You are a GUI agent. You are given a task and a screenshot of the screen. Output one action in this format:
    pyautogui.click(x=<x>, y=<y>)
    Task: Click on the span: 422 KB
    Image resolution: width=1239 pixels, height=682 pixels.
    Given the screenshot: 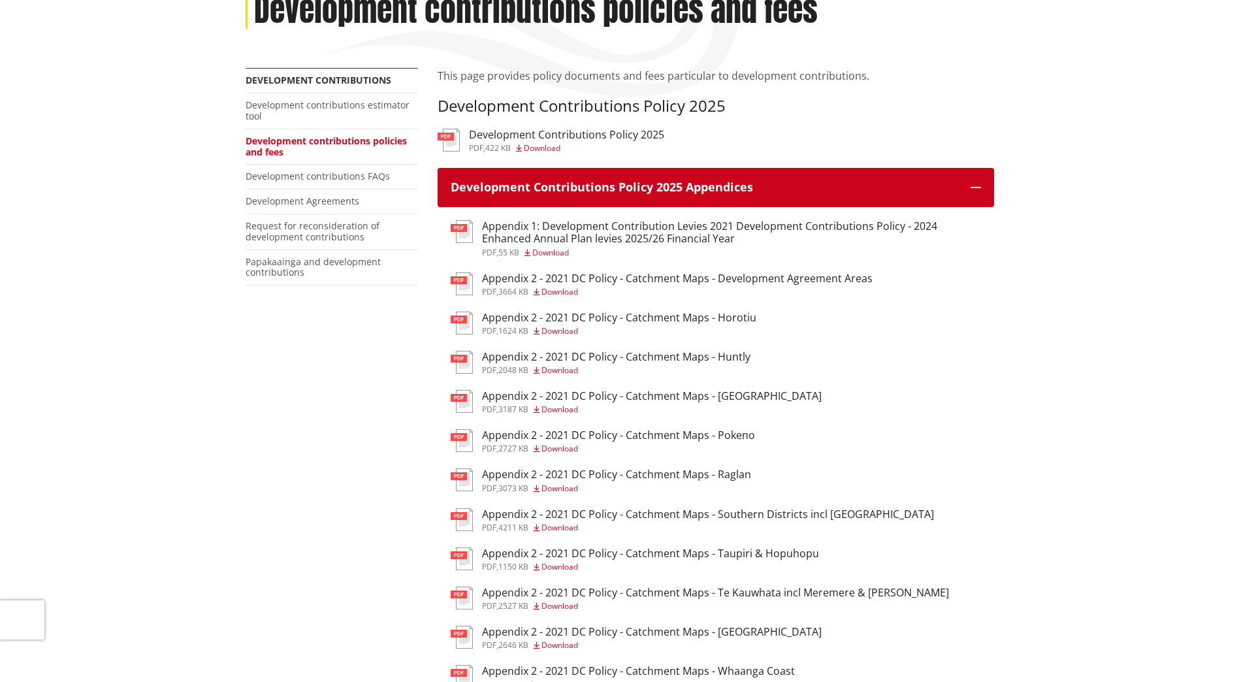 What is the action you would take?
    pyautogui.click(x=498, y=148)
    